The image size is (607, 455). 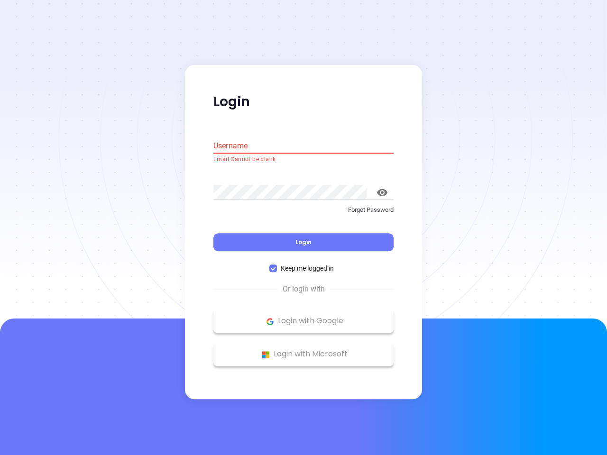 I want to click on button: Microsoft Logo Login with Microsoft, so click(x=304, y=355).